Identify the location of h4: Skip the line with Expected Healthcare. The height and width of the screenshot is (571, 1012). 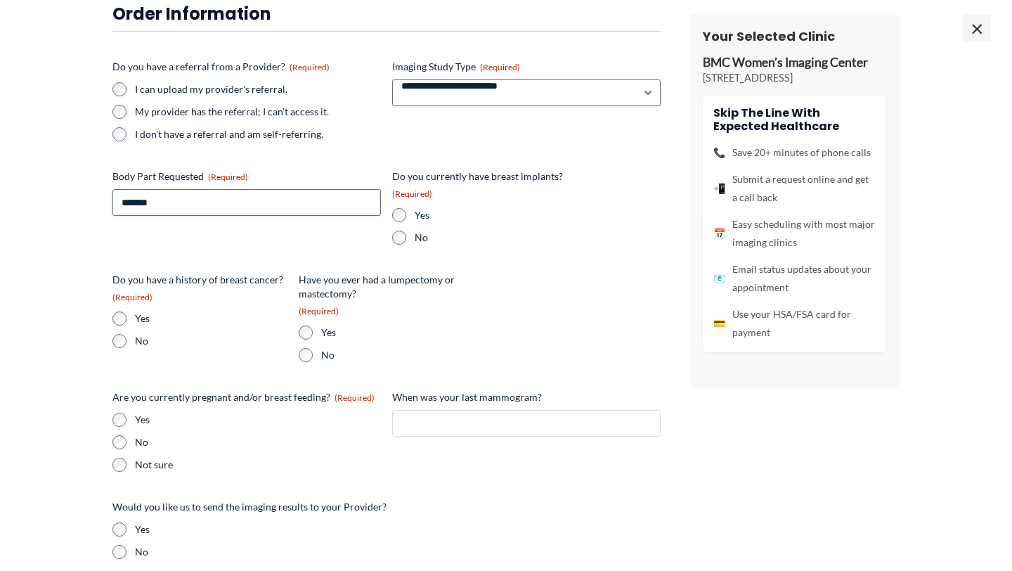
(794, 119).